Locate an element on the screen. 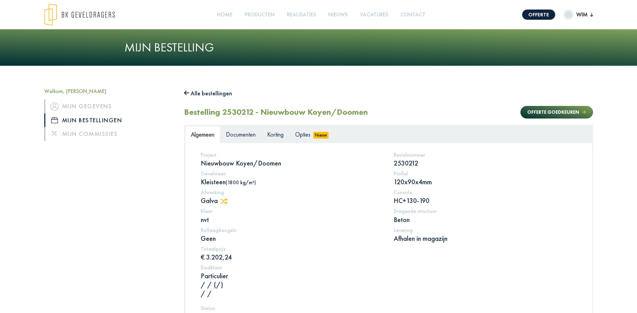 Image resolution: width=637 pixels, height=313 pixels. p: Kleisteen is located at coordinates (292, 182).